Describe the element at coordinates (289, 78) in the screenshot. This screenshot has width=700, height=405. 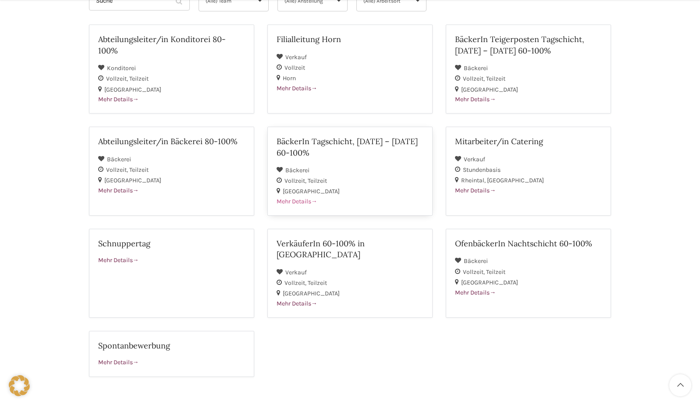
I see `span: Horn` at that location.